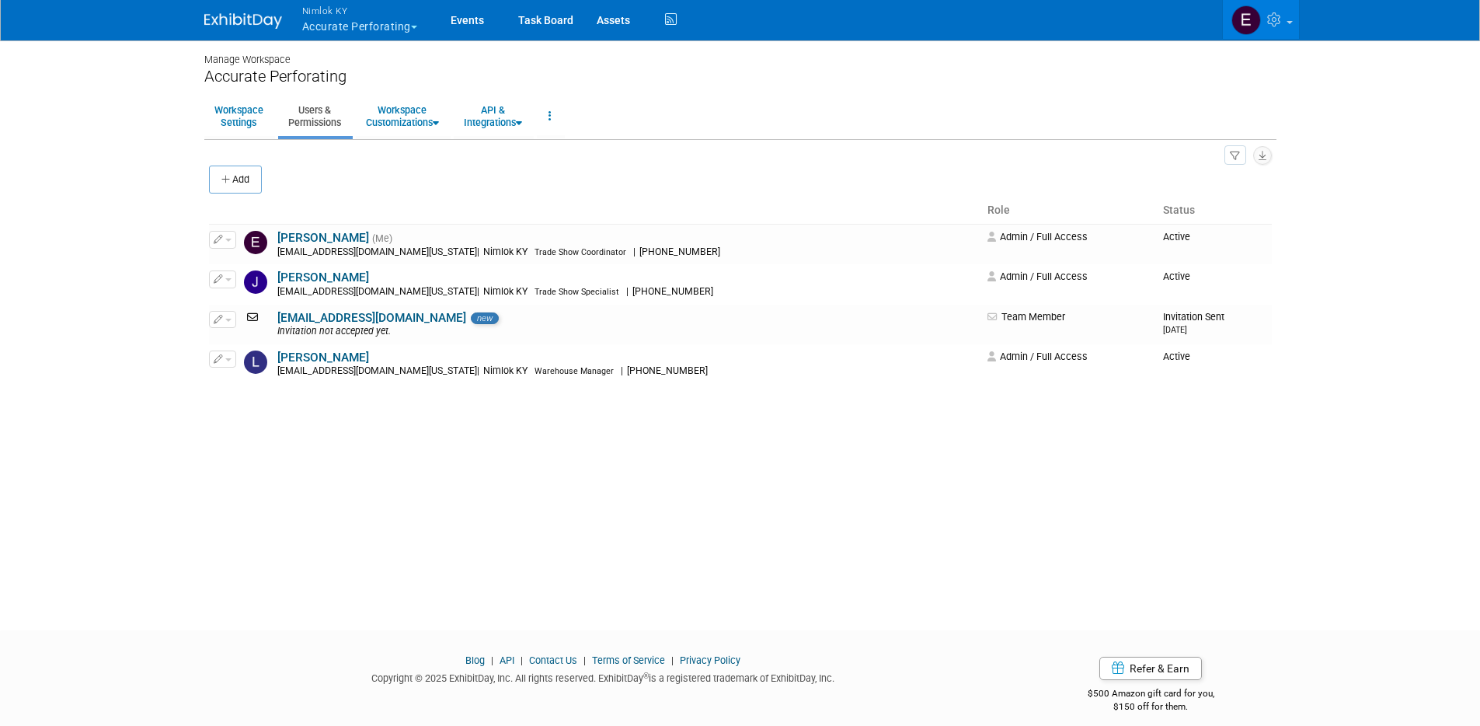 This screenshot has width=1480, height=726. What do you see at coordinates (574, 371) in the screenshot?
I see `span: Warehouse Manager` at bounding box center [574, 371].